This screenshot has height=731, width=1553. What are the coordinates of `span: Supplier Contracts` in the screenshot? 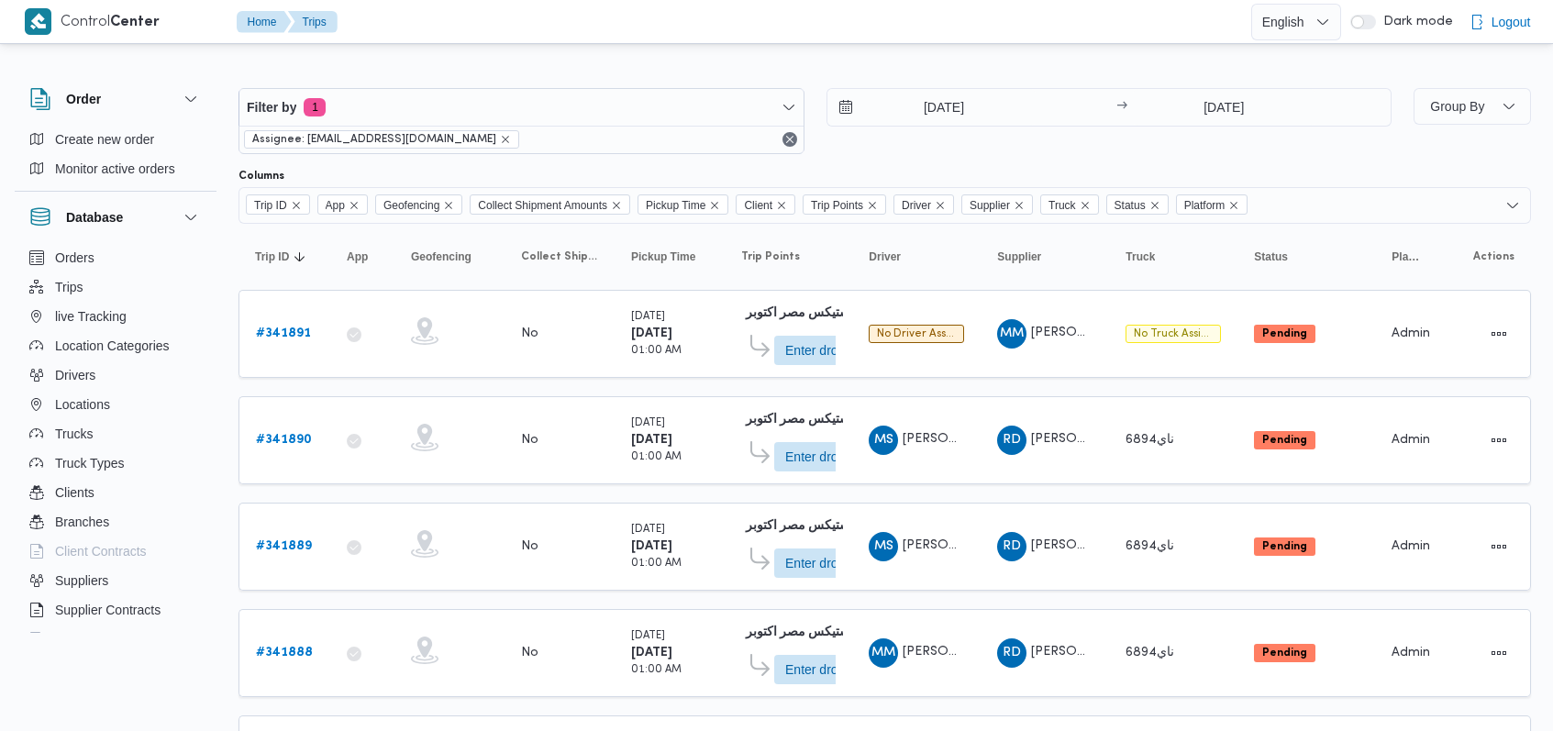 It's located at (107, 610).